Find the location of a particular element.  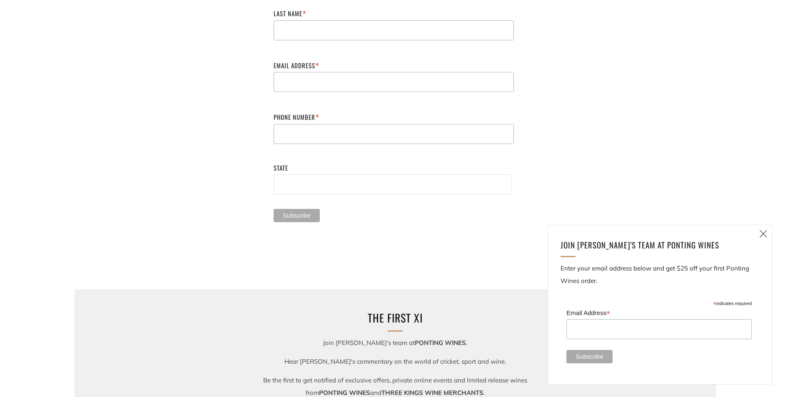

strong: THREE KINGS WINE MERCHANTS is located at coordinates (432, 393).